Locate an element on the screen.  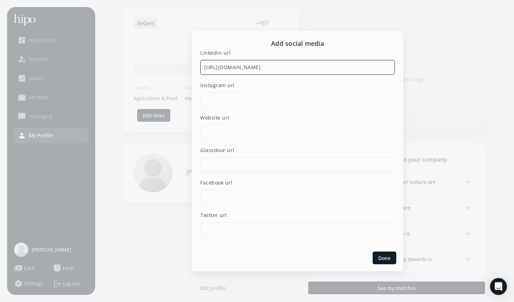
label: Website url is located at coordinates (297, 118).